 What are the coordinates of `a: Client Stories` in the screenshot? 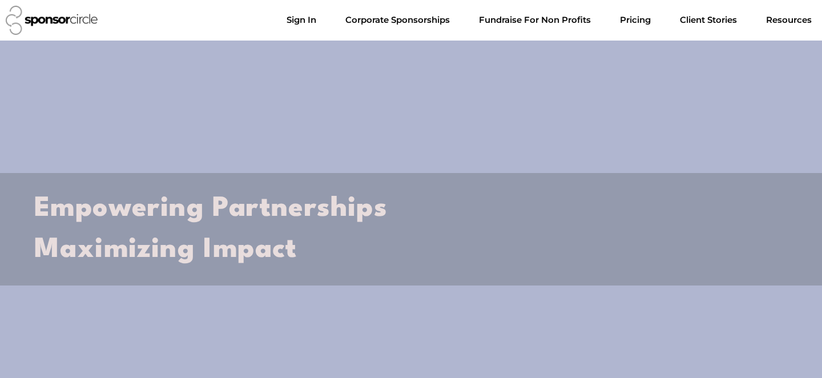 It's located at (708, 20).